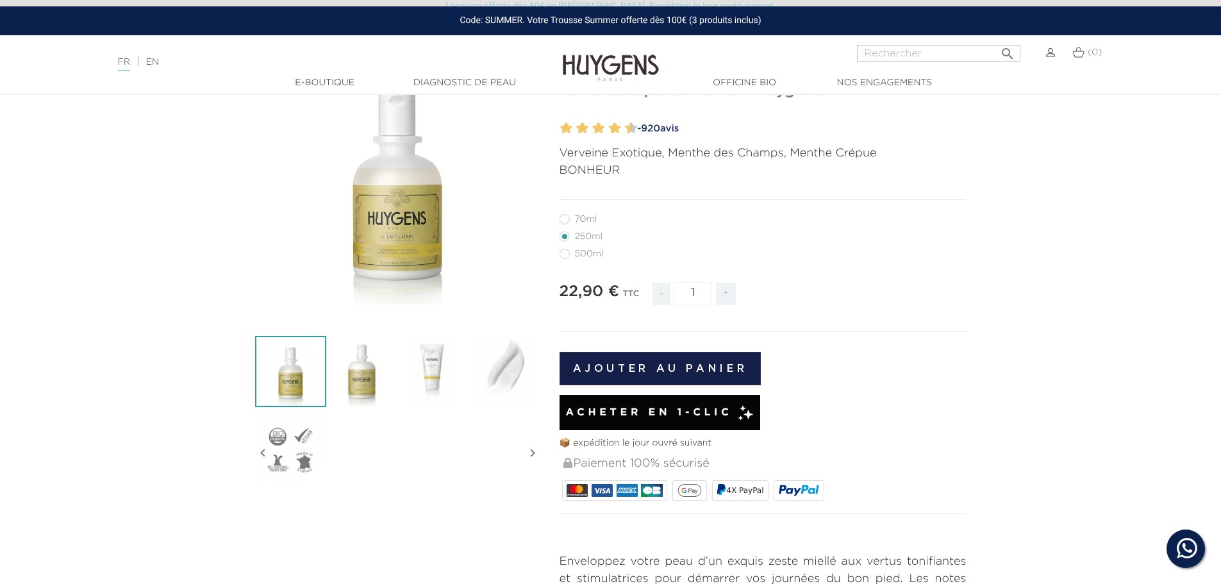 Image resolution: width=1221 pixels, height=584 pixels. What do you see at coordinates (592, 128) in the screenshot?
I see `label: 5` at bounding box center [592, 128].